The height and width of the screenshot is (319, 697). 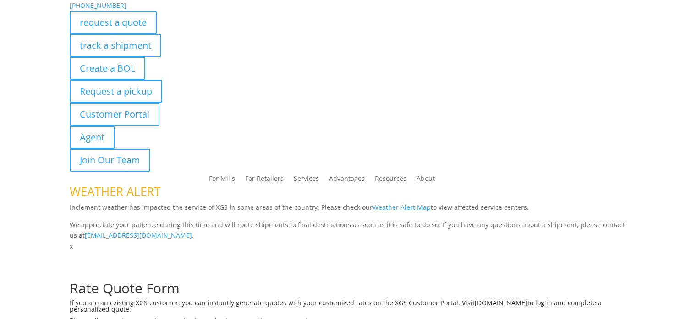 I want to click on a: Join Our Team, so click(x=110, y=160).